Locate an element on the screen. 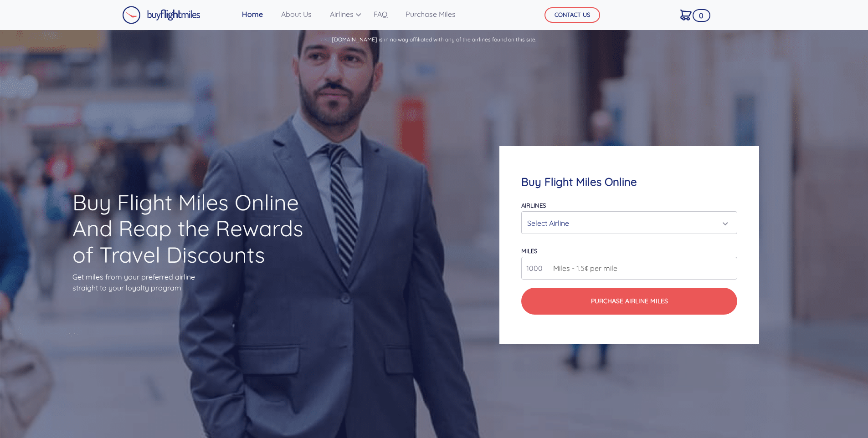  a: 0 is located at coordinates (686, 15).